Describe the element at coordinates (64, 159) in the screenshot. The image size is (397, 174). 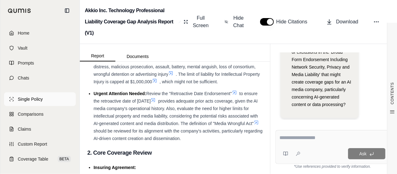
I see `span: BETA` at that location.